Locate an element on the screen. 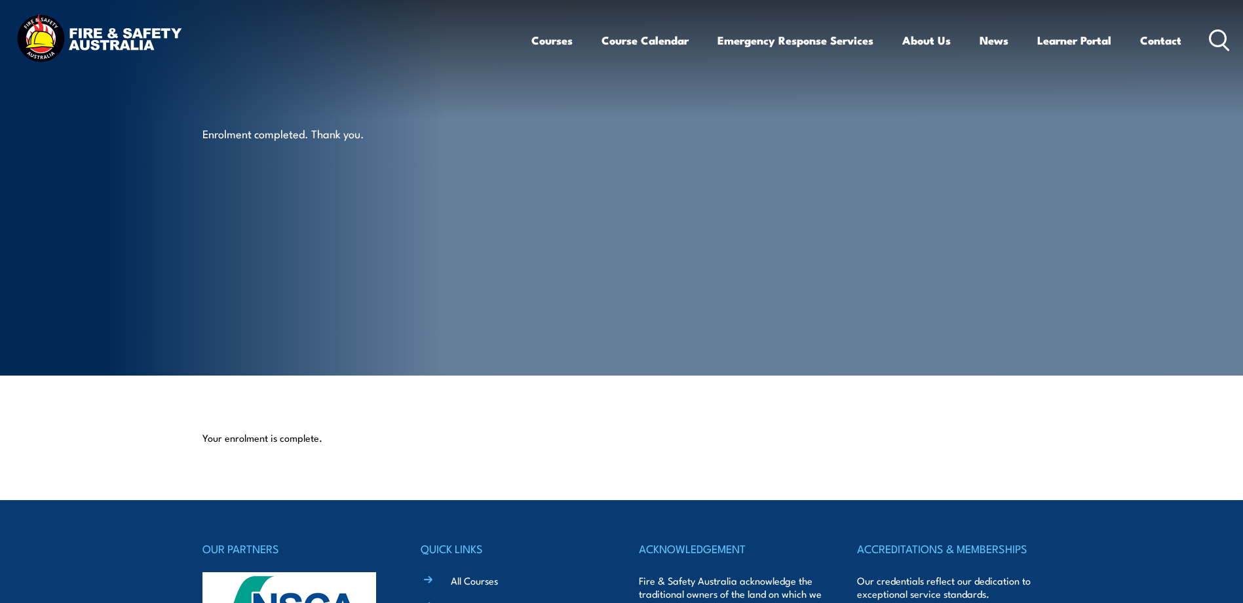  h4: ACKNOWLEDGEMENT is located at coordinates (731, 548).